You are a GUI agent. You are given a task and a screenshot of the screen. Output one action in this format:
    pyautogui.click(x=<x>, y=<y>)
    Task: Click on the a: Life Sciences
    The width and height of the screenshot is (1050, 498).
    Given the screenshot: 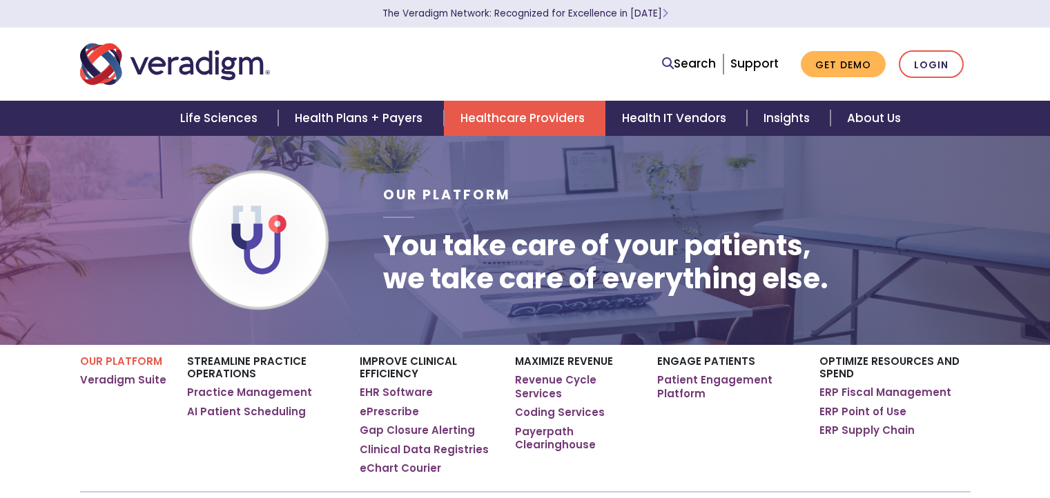 What is the action you would take?
    pyautogui.click(x=221, y=118)
    